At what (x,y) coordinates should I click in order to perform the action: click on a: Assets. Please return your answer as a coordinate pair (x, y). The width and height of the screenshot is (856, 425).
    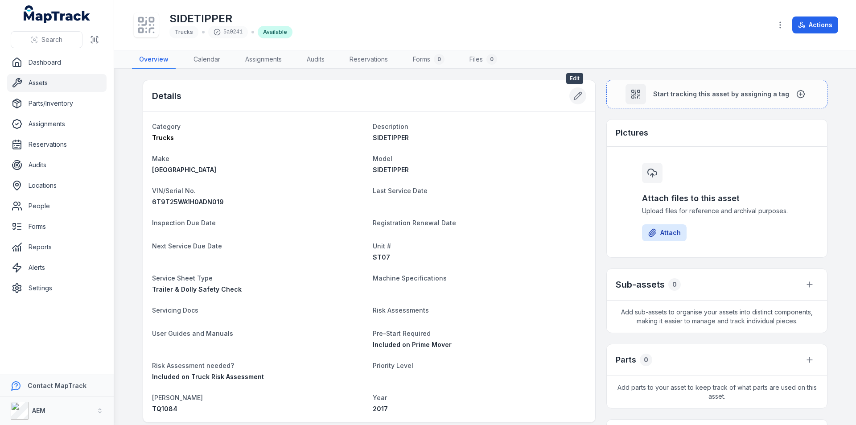
    Looking at the image, I should click on (57, 83).